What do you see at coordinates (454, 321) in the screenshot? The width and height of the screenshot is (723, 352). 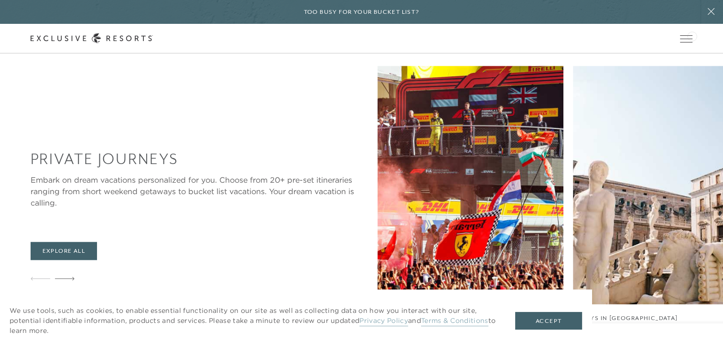 I see `a: Terms & Conditions` at bounding box center [454, 321].